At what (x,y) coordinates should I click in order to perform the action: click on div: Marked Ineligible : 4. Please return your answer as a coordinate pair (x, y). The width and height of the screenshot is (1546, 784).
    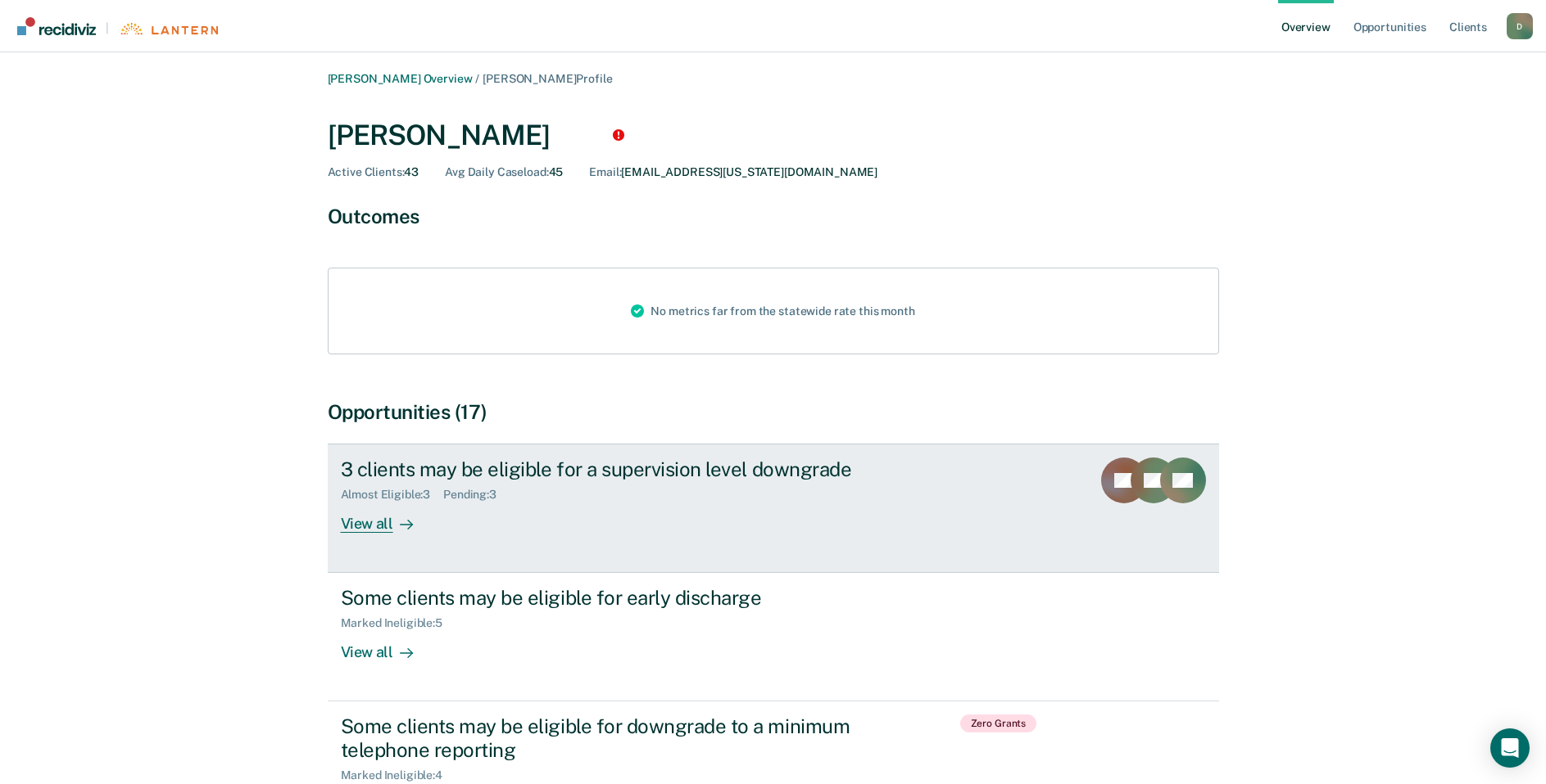
    Looking at the image, I should click on (398, 775).